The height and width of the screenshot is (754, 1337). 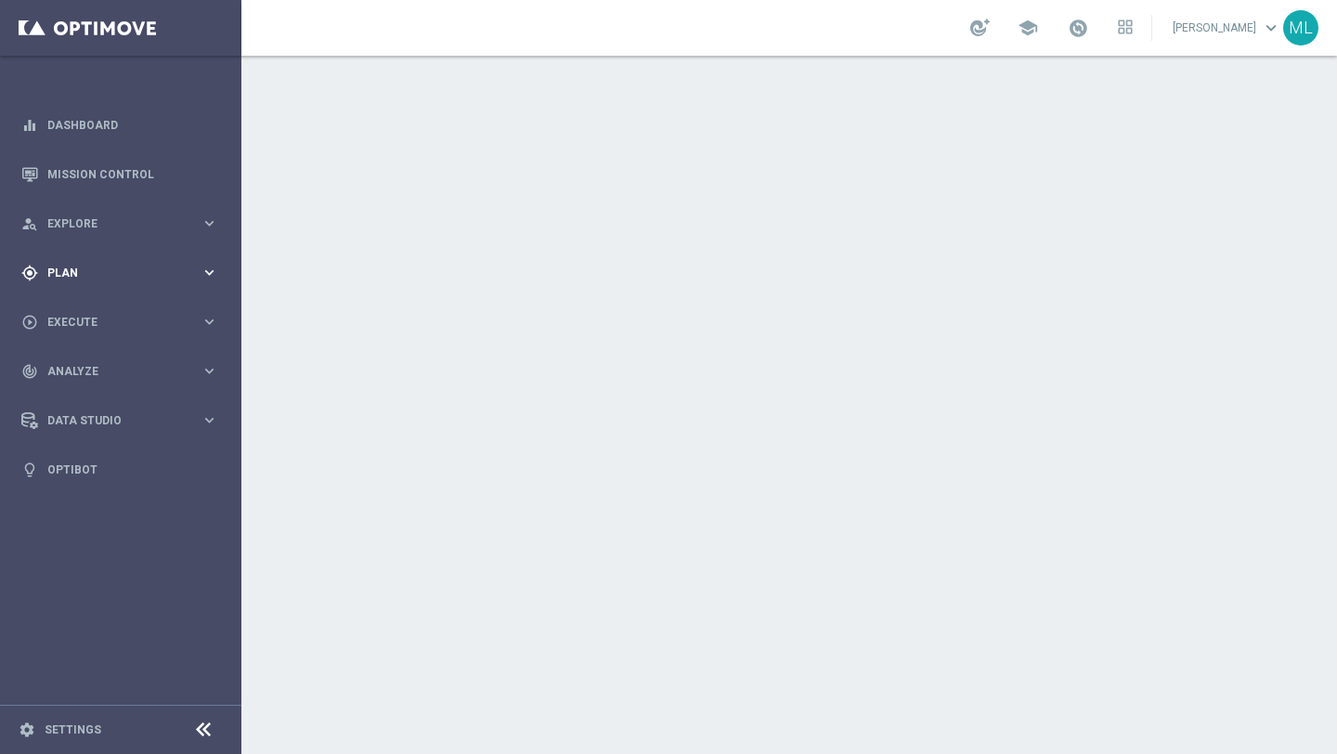 What do you see at coordinates (110, 322) in the screenshot?
I see `div: Execute` at bounding box center [110, 322].